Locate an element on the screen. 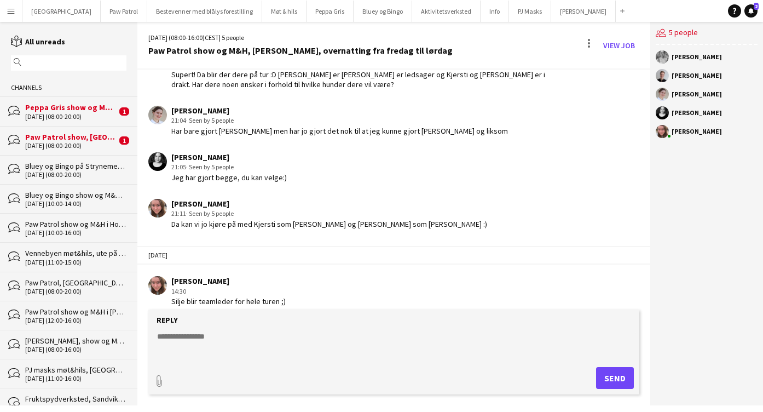  span: 2 is located at coordinates (756, 6).